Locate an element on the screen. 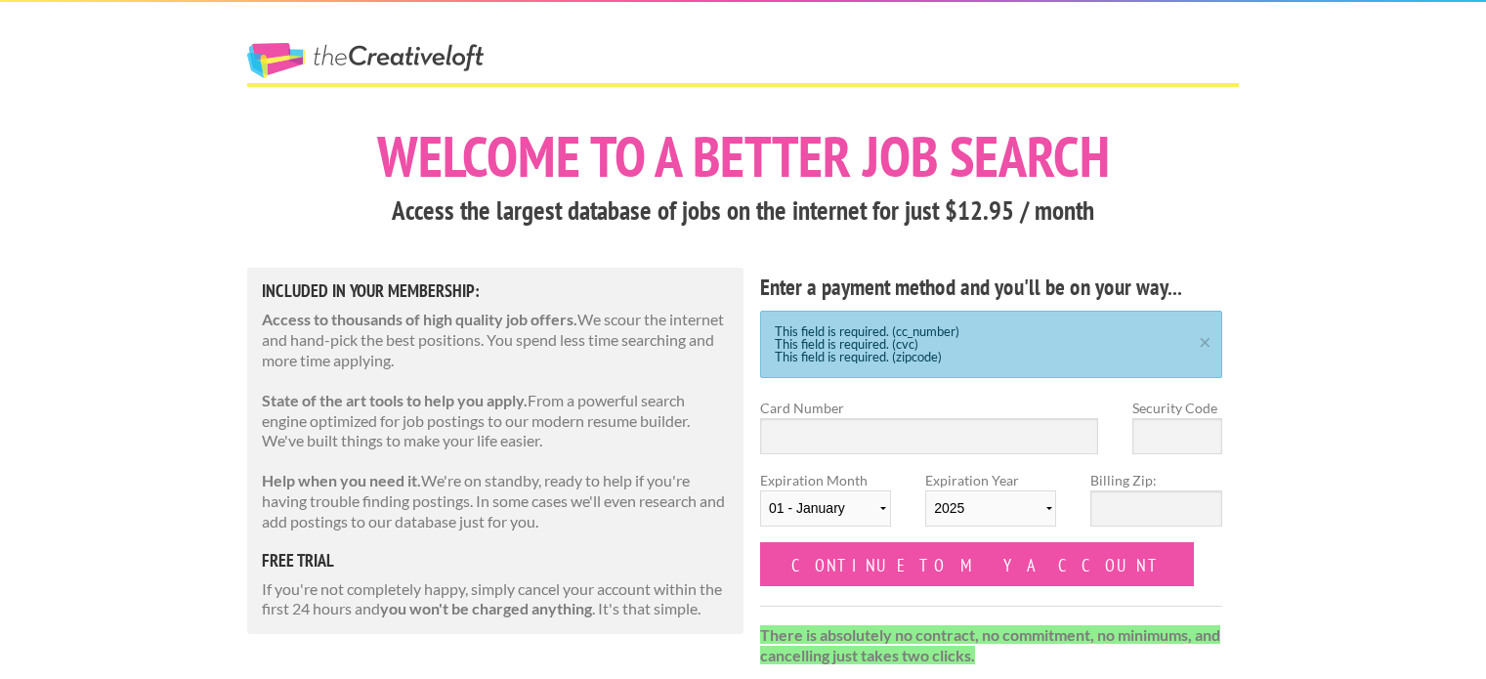 The image size is (1486, 679). div: This field is required. (cc_number) This field is required. (cvc) This field is required. (zipcode) is located at coordinates (991, 344).